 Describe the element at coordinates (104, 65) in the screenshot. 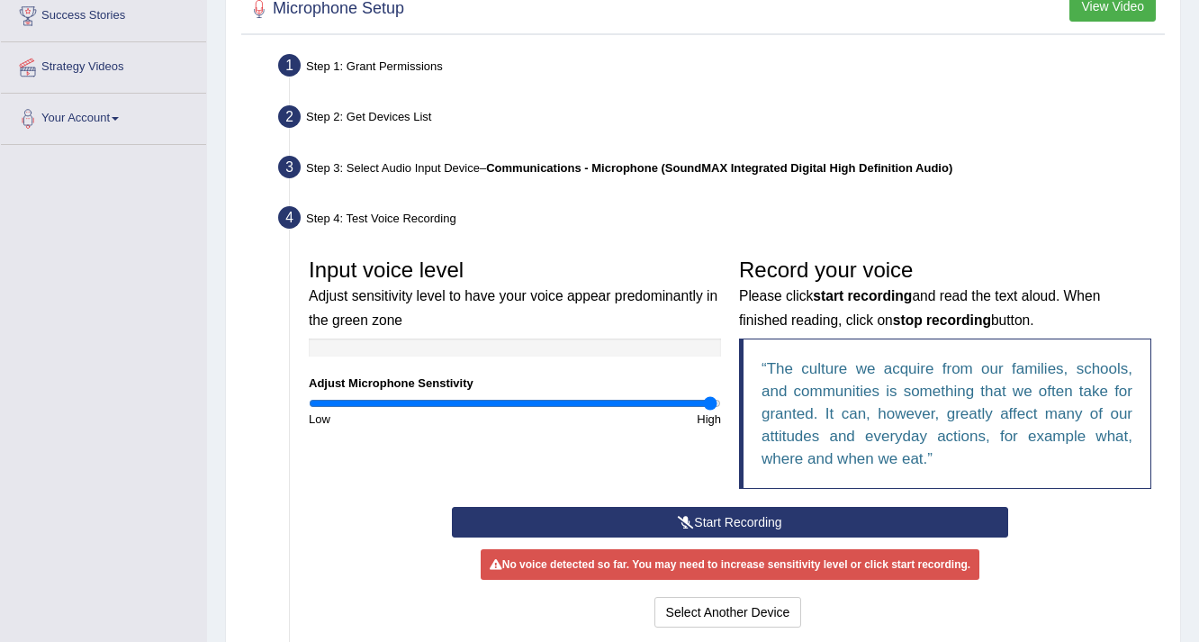

I see `a: Strategy Videos` at that location.